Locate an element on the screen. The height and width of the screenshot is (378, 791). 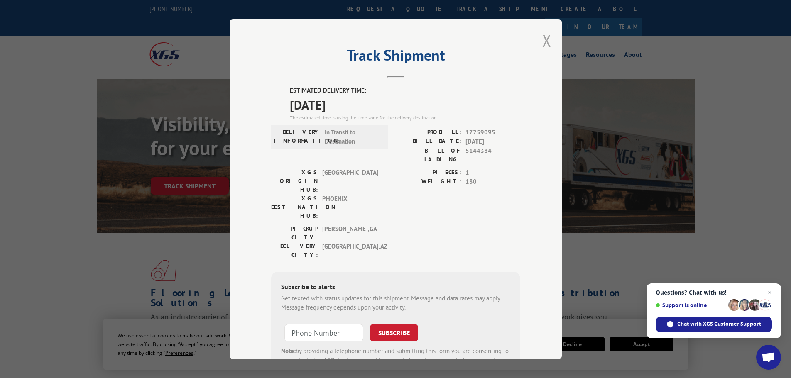
span: 5144384 is located at coordinates (493, 155).